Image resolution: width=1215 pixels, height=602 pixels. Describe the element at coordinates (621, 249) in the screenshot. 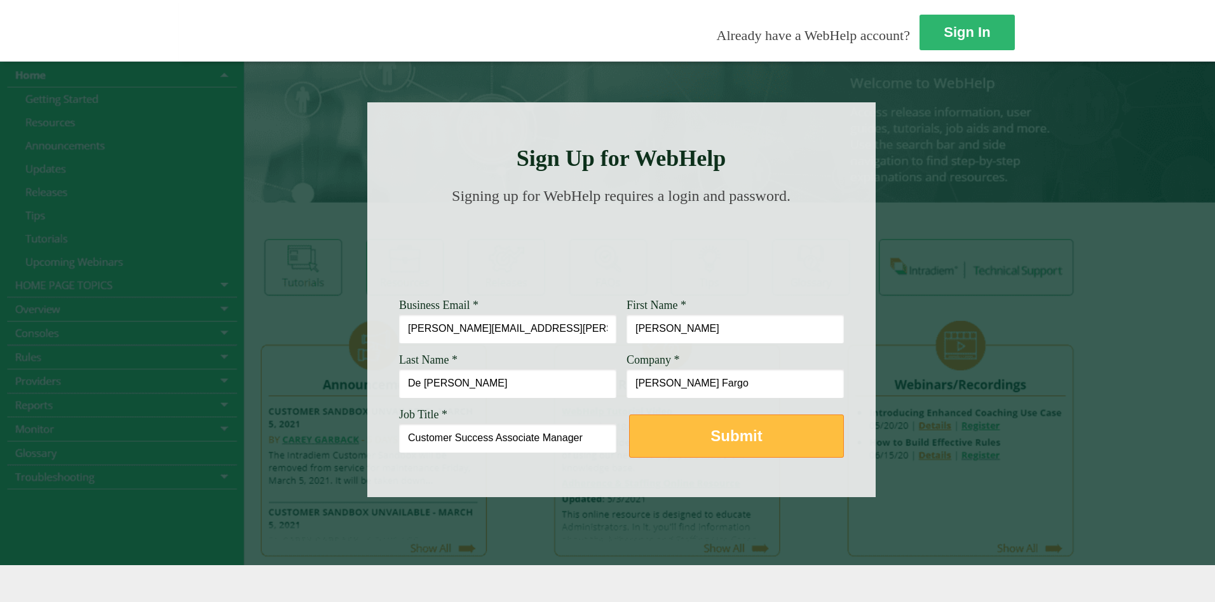

I see `img: Need Credentials? Sign up below. Have Credentials? Use the sign-in button.` at that location.